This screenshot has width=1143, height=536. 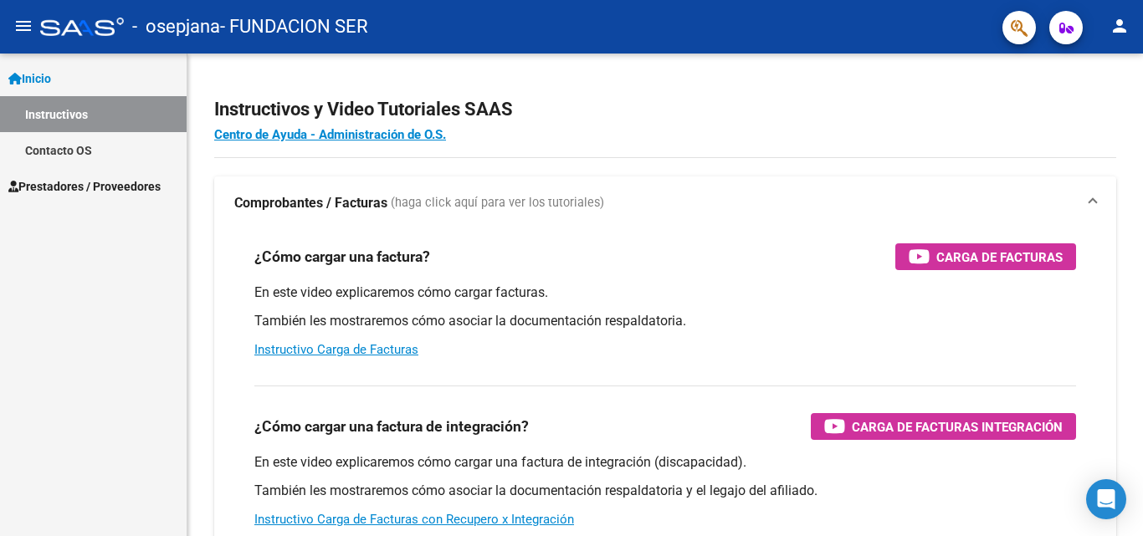 I want to click on strong: Comprobantes / Facturas, so click(x=310, y=203).